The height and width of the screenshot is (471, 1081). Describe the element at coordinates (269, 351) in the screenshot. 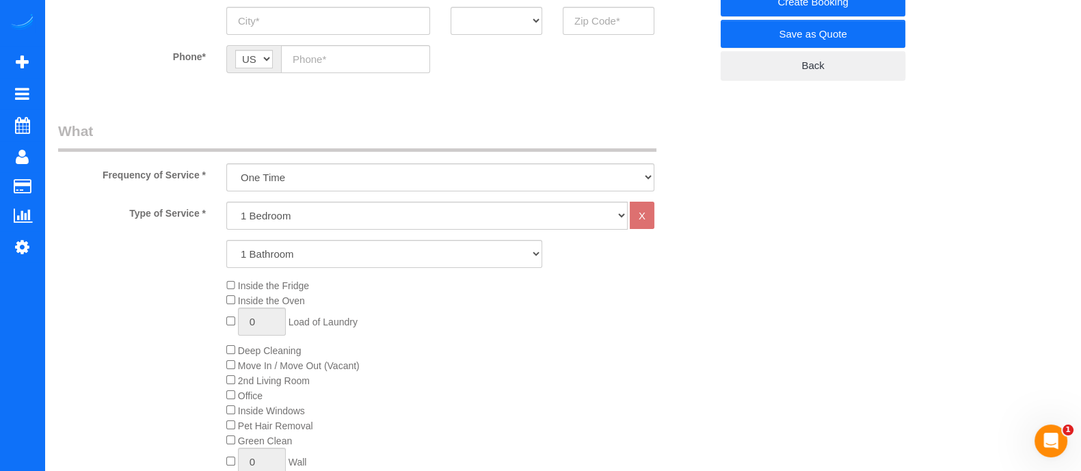

I see `span: Deep Cleaning` at that location.